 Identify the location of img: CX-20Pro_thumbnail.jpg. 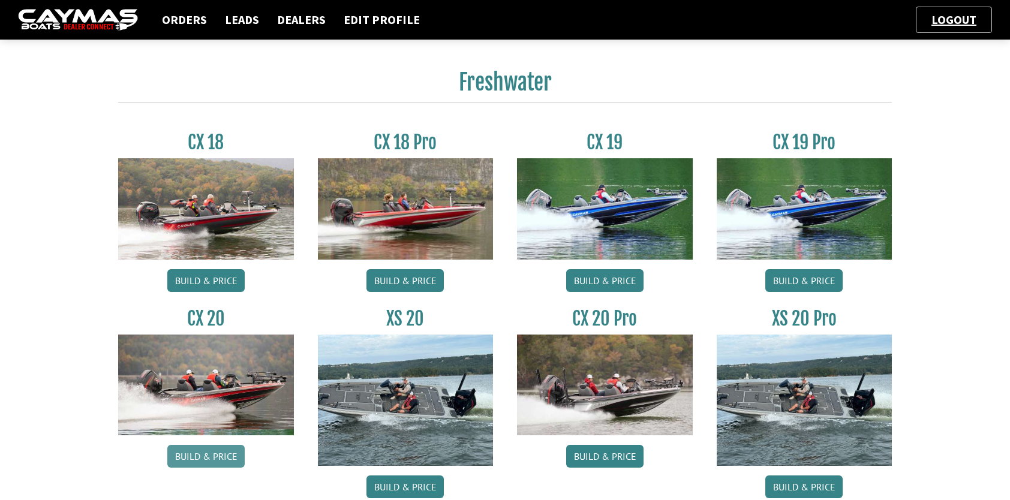
(604, 385).